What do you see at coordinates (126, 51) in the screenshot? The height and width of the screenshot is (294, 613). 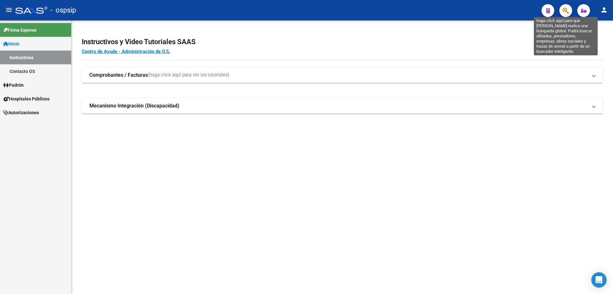 I see `a: Centro de Ayuda - Administración de O.S.` at bounding box center [126, 51].